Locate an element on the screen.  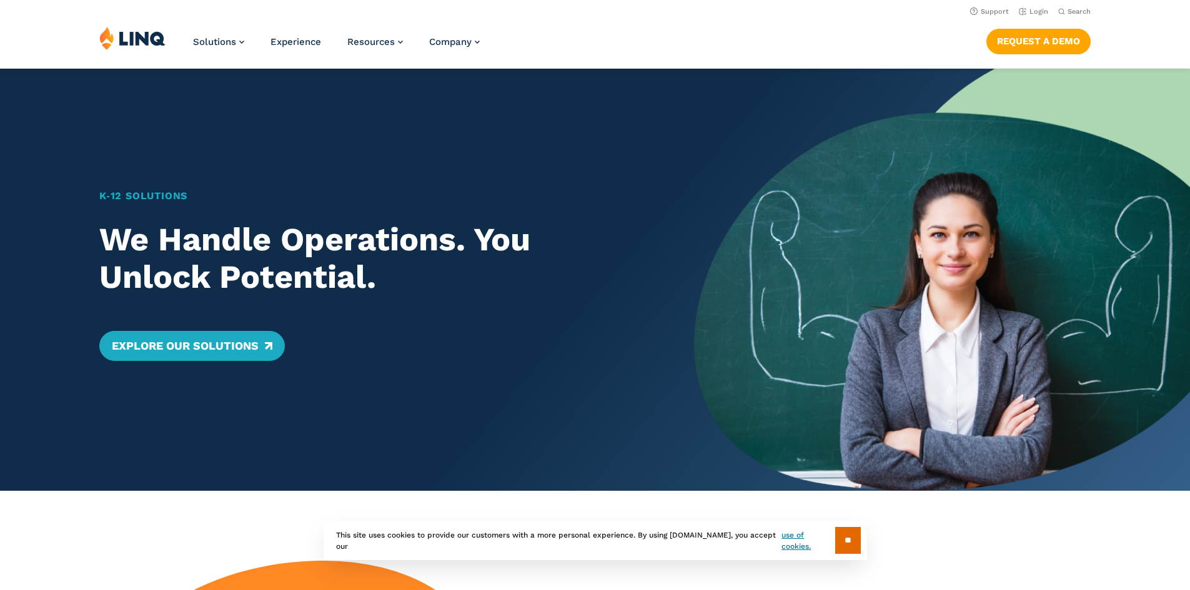
a: Support is located at coordinates (989, 11).